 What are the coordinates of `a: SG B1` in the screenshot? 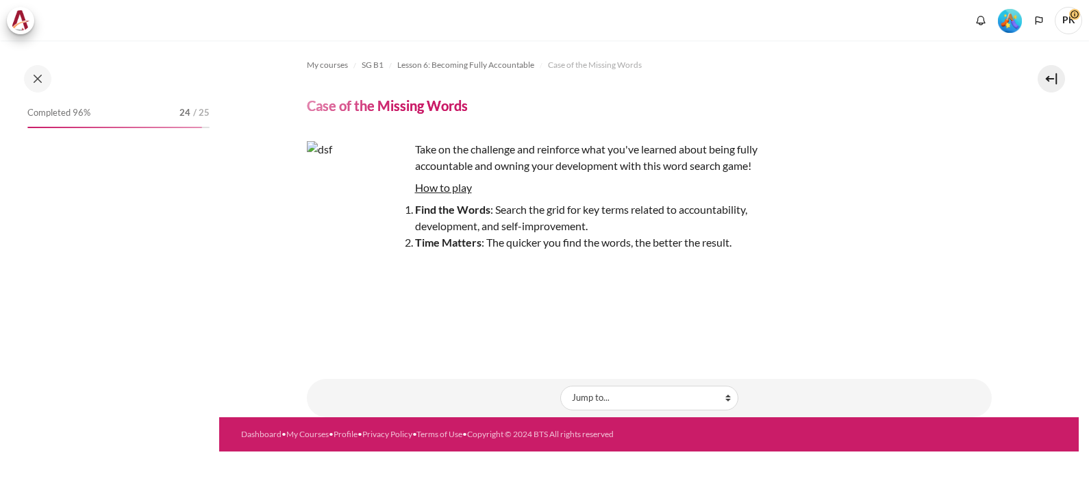 It's located at (373, 65).